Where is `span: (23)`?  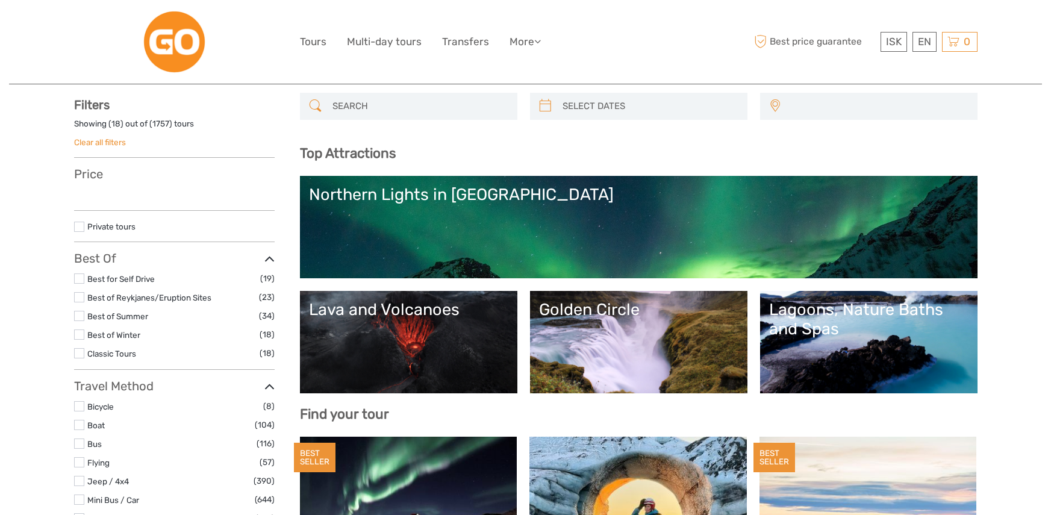
span: (23) is located at coordinates (267, 297).